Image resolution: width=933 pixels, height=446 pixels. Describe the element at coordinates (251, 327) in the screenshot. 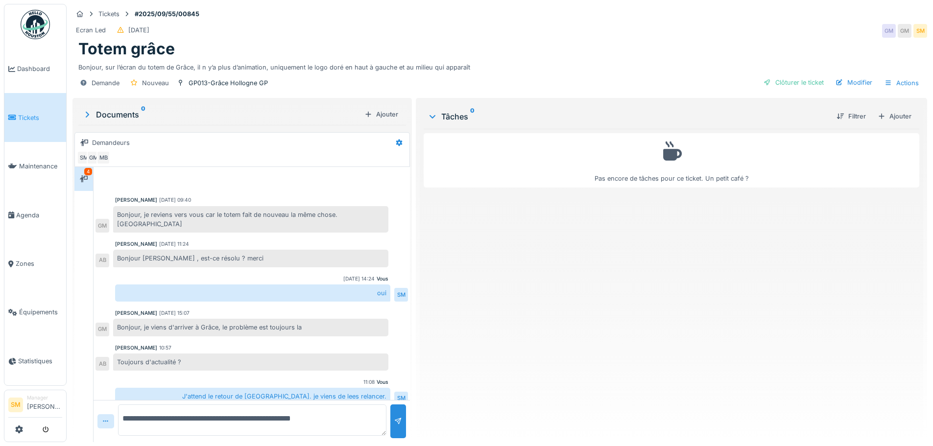

I see `div: Bonjour, je viens d'arriver à Grâce, le problème est toujours la` at that location.